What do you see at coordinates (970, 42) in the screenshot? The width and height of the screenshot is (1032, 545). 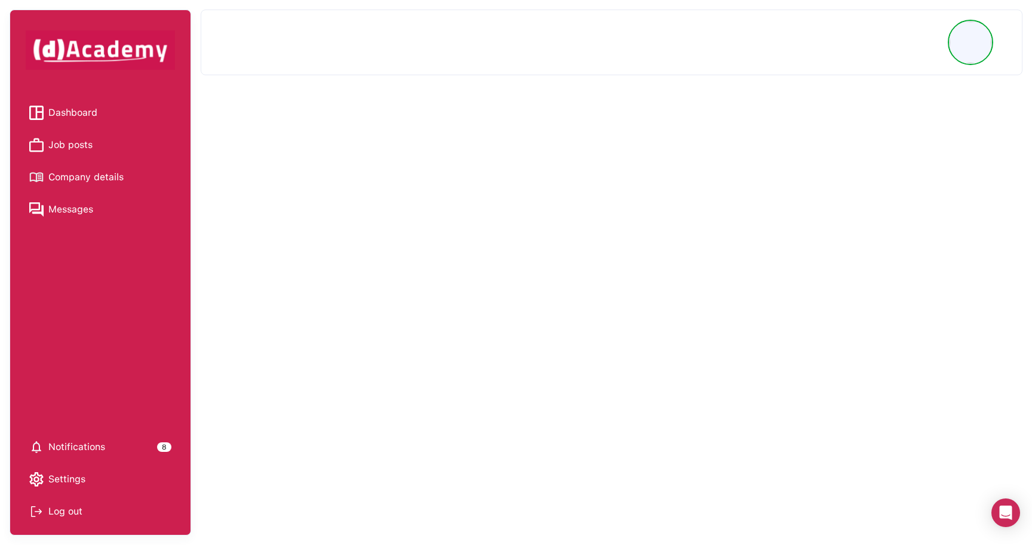 I see `img: Profile` at bounding box center [970, 42].